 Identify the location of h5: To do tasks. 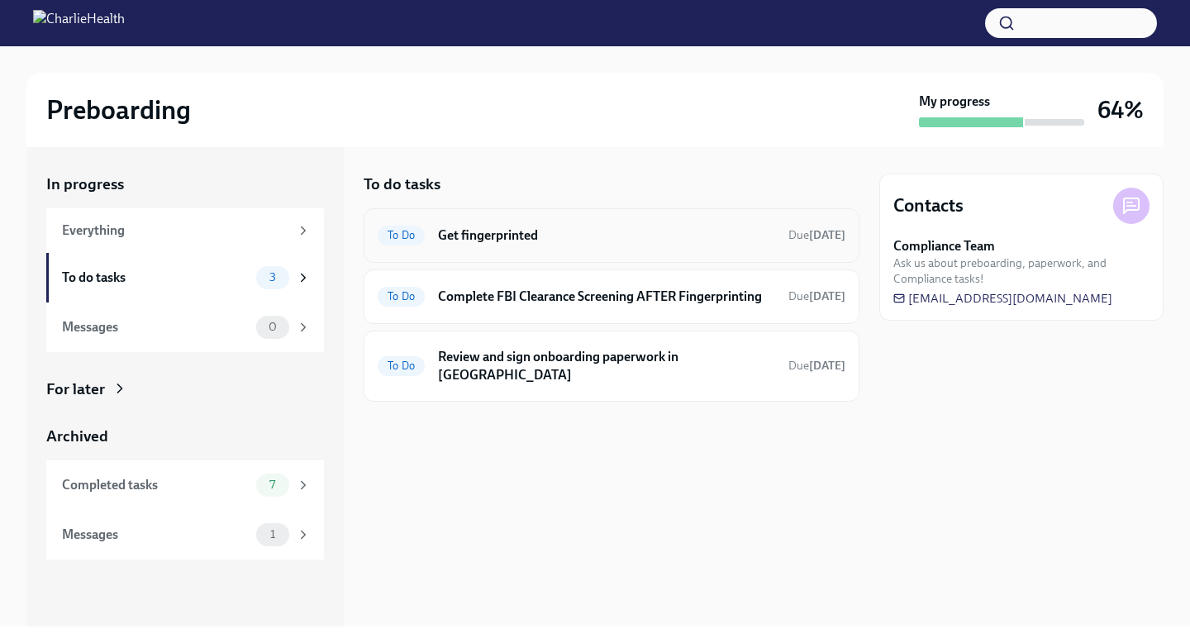
(402, 184).